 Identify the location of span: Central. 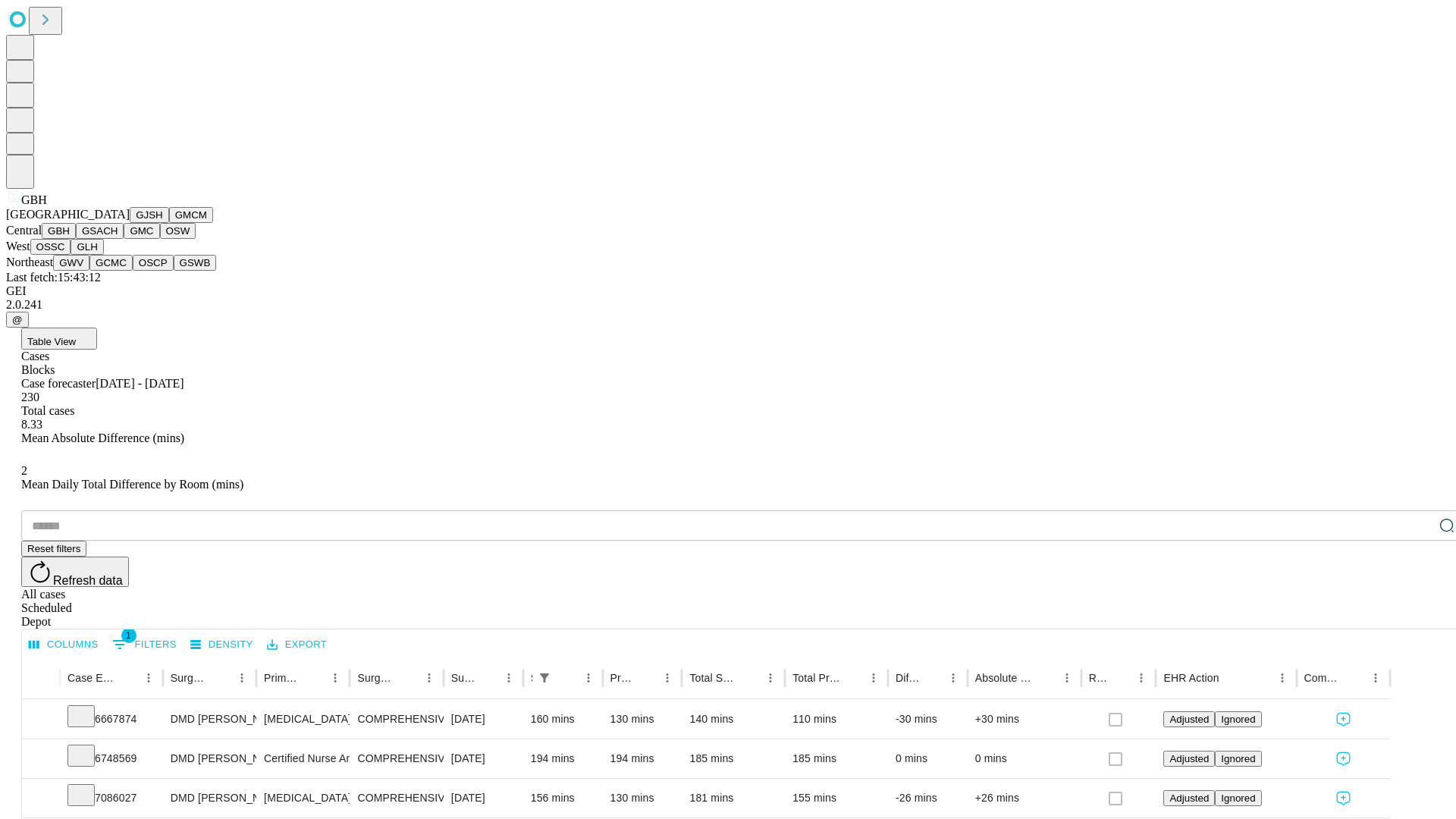
(23, 230).